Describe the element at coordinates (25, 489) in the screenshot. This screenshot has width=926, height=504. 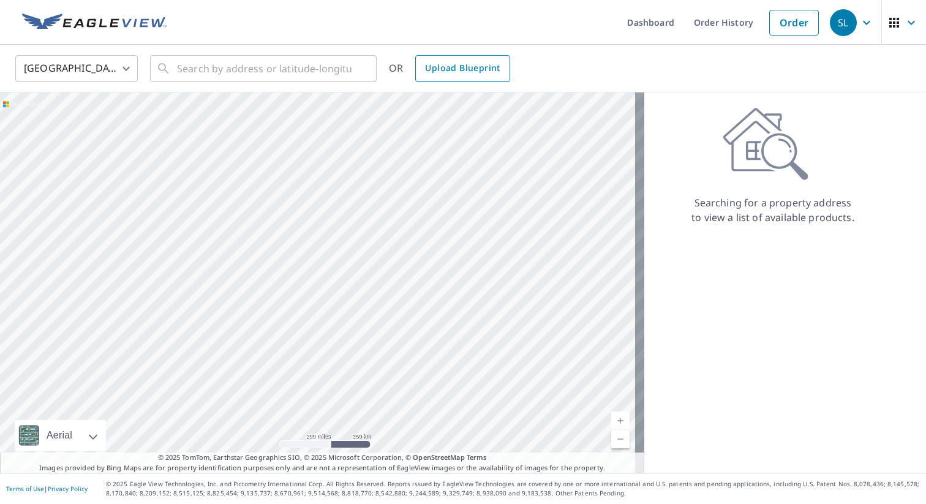
I see `a: Terms of Use` at that location.